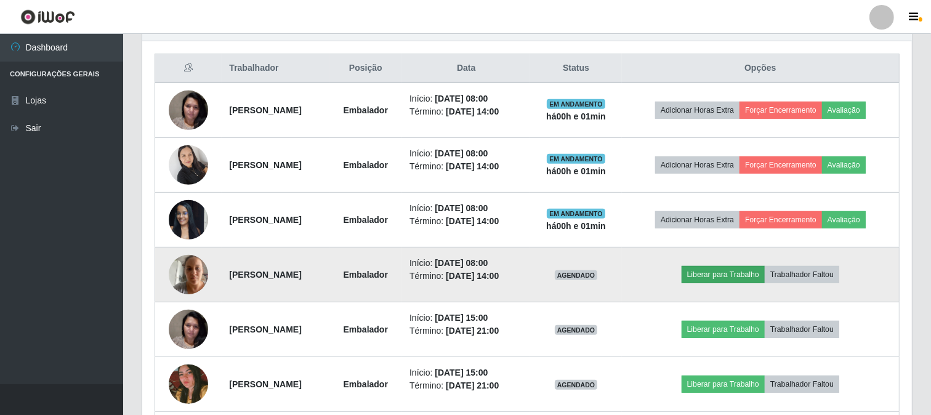 This screenshot has width=931, height=415. Describe the element at coordinates (188, 274) in the screenshot. I see `img: 1751910512075.jpeg` at that location.